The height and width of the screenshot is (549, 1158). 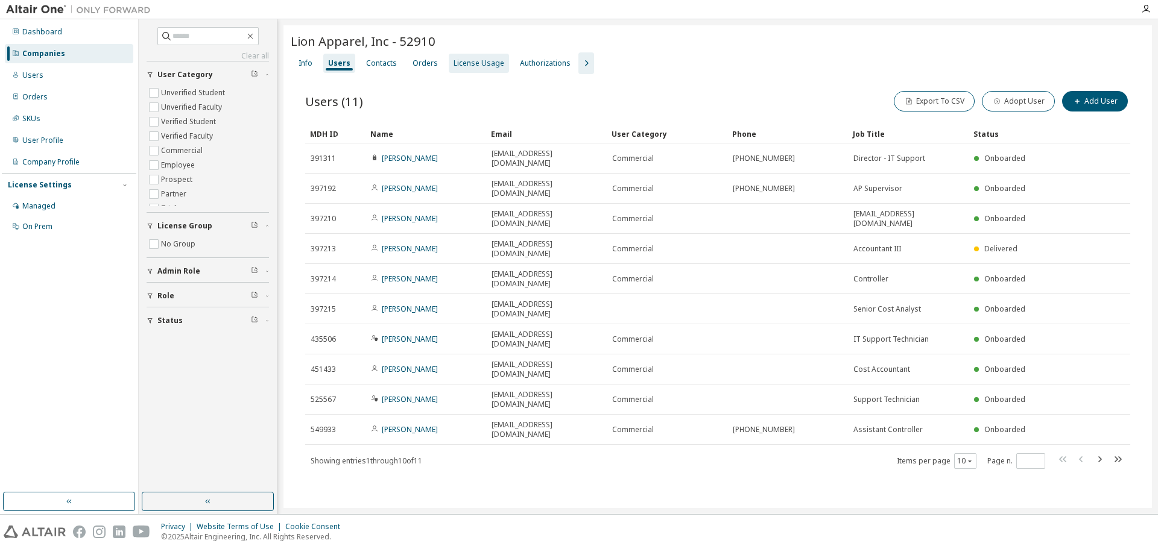 What do you see at coordinates (667, 134) in the screenshot?
I see `div: User Category` at bounding box center [667, 134].